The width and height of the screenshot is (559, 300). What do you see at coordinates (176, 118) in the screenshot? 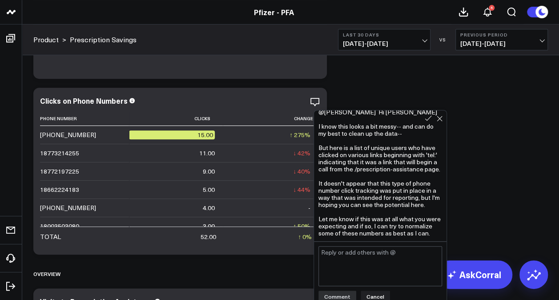
I see `th: Clicks` at bounding box center [176, 118].